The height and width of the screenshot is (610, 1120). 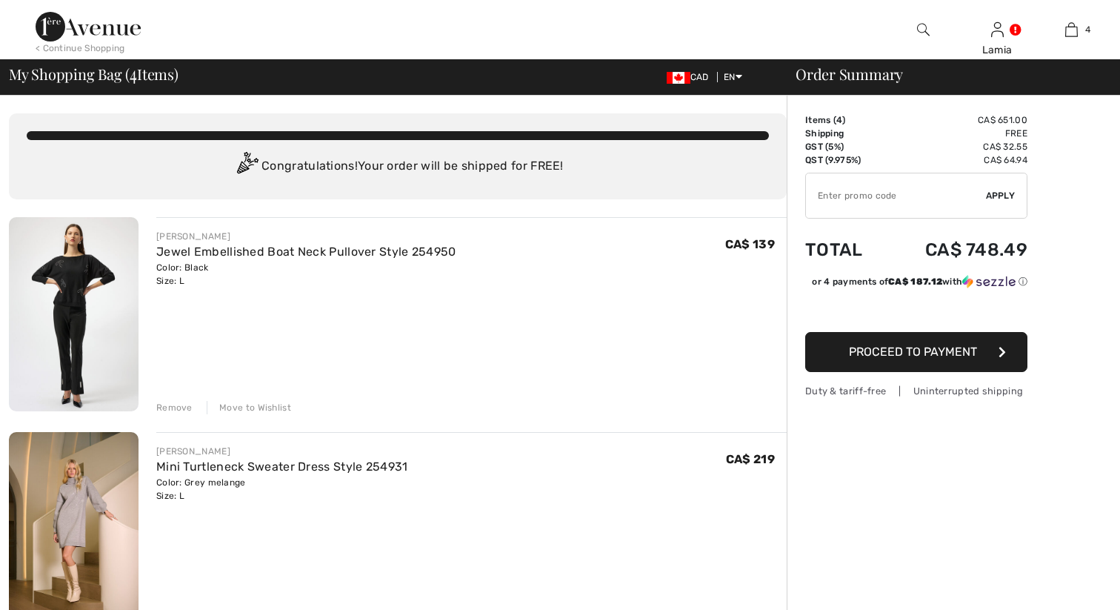 I want to click on img: 1ère Avenue, so click(x=88, y=27).